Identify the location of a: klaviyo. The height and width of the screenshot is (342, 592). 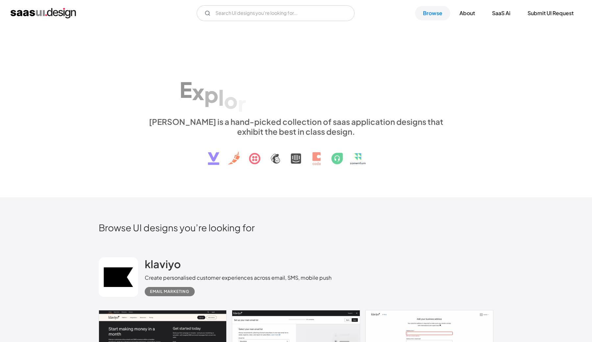
(163, 265).